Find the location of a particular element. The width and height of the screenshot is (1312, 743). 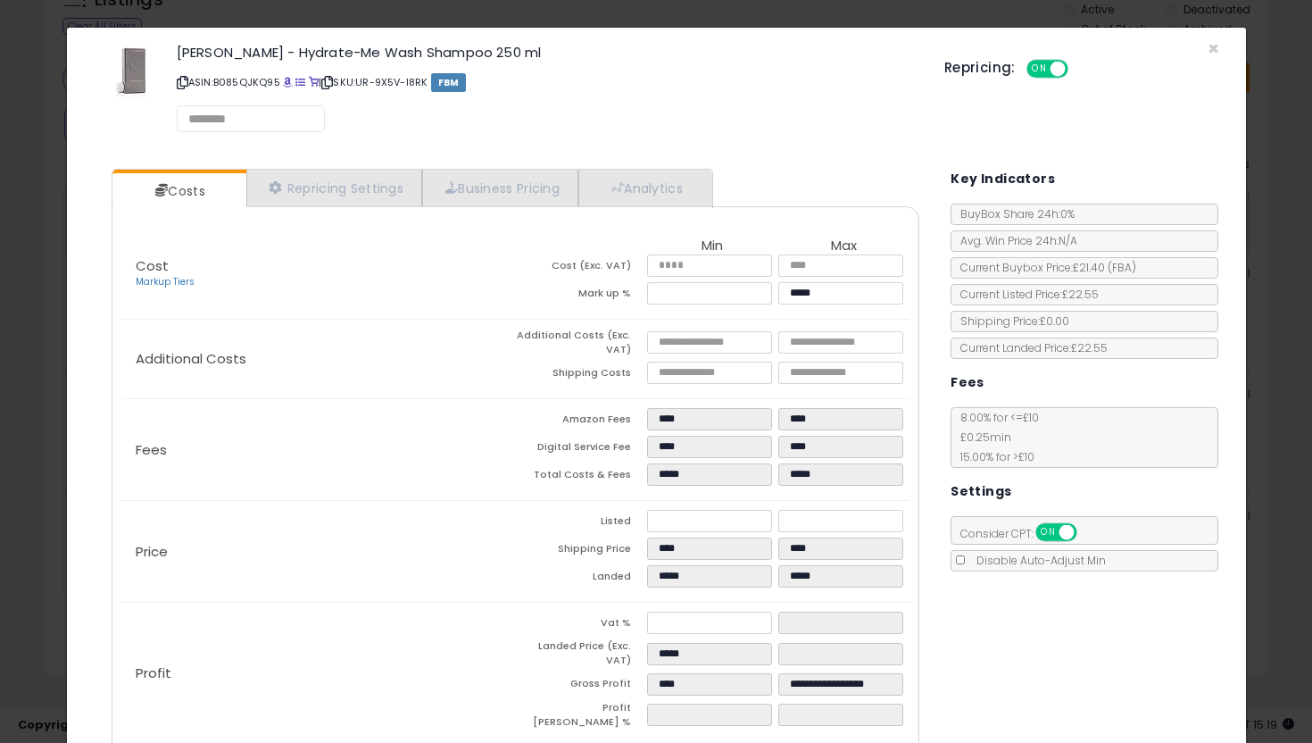

td: Landed is located at coordinates (580, 579).